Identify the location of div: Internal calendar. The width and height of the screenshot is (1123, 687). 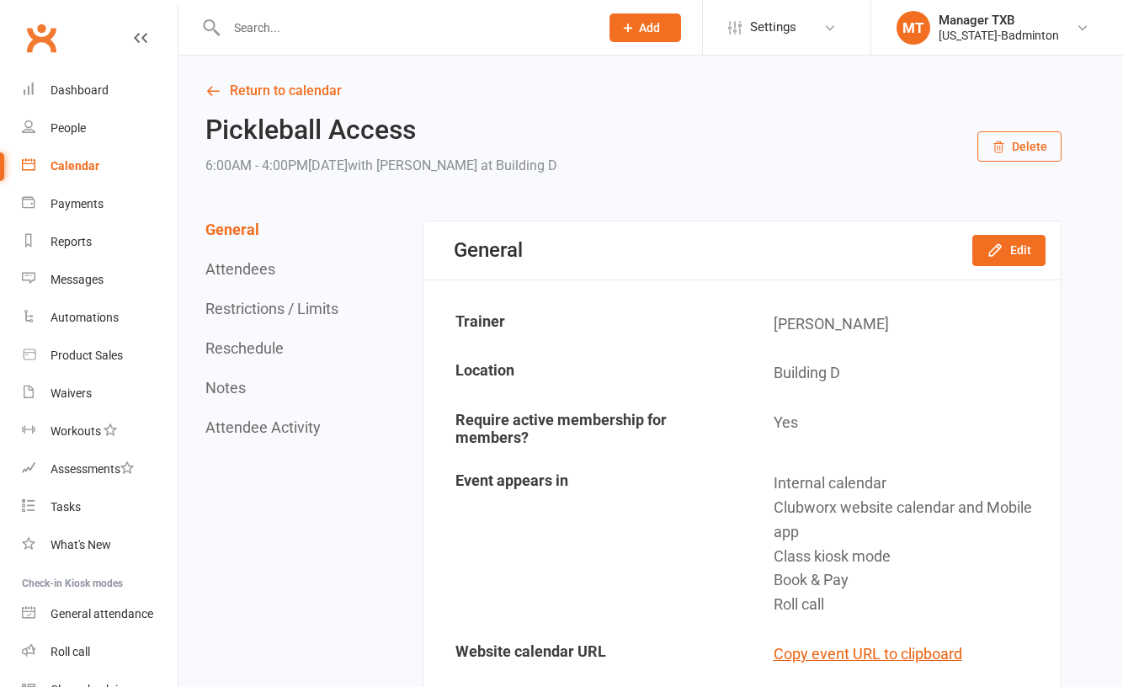
(911, 483).